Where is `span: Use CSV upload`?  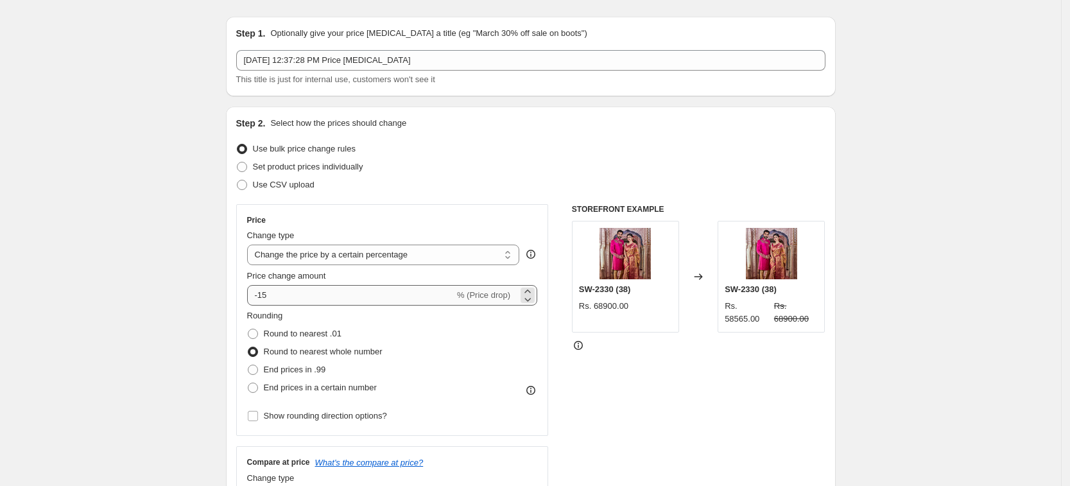
span: Use CSV upload is located at coordinates (284, 184).